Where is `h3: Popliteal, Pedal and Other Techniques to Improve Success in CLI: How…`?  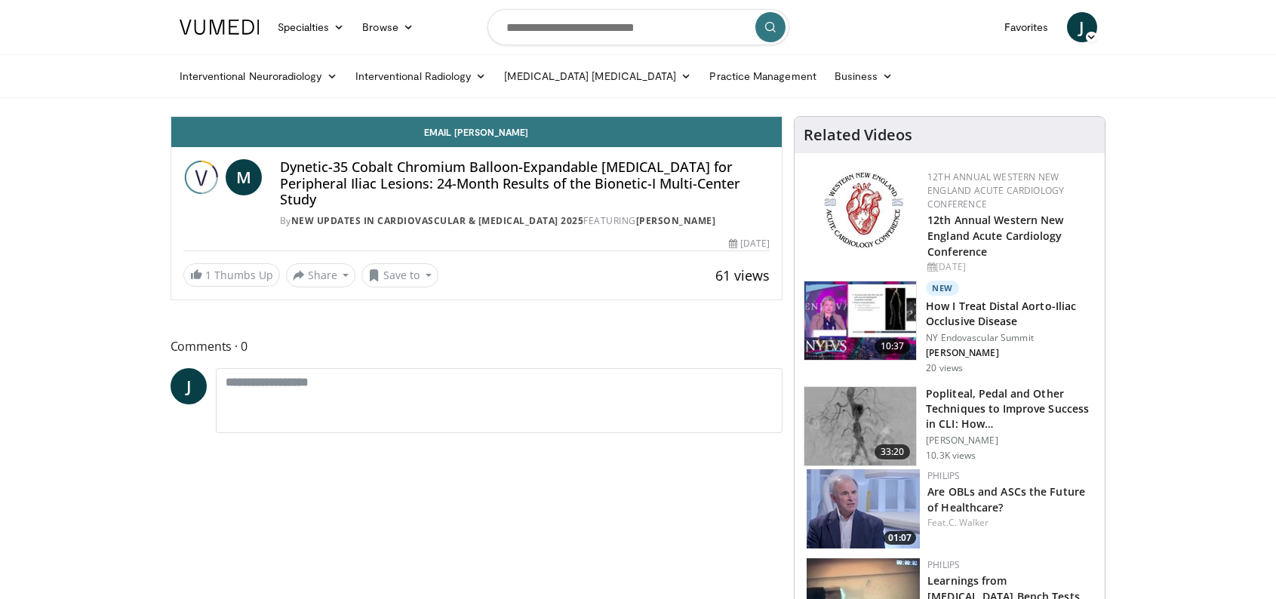
h3: Popliteal, Pedal and Other Techniques to Improve Success in CLI: How… is located at coordinates (1010, 409).